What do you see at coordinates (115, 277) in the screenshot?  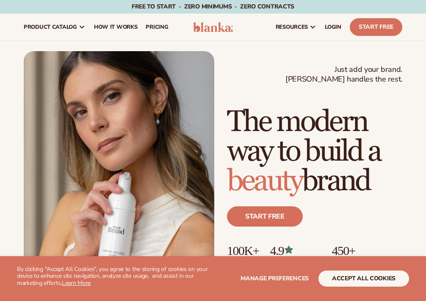 I see `p: By clicking "Accept All Cookies", you agree to the storing of cookies on your device to enhance s...` at bounding box center [115, 277].